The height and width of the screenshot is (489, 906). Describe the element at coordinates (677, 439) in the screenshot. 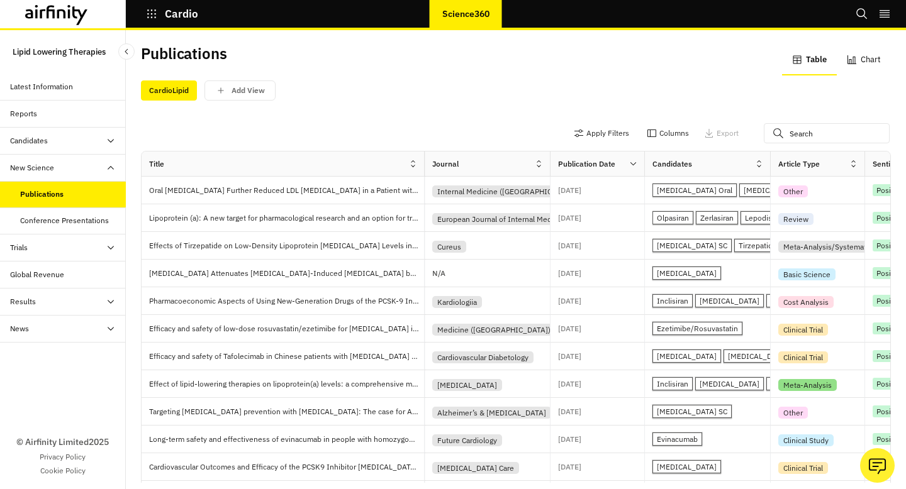

I see `div: Evinacumab` at that location.